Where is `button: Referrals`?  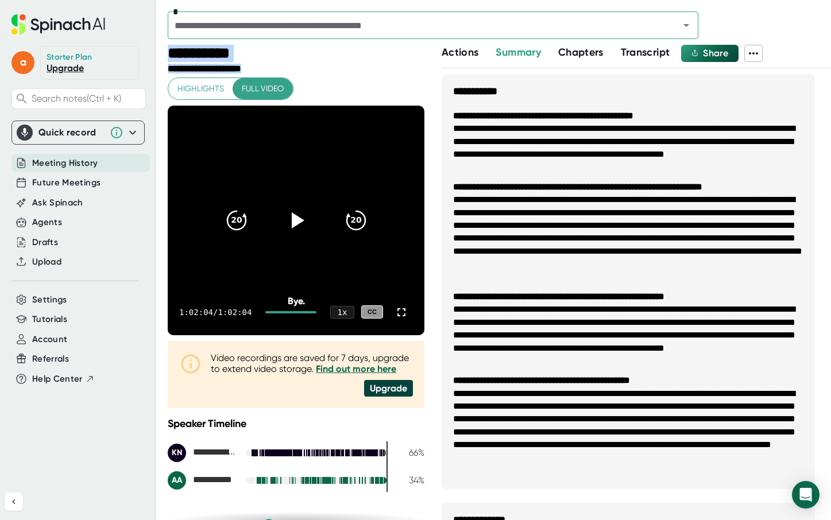
button: Referrals is located at coordinates (51, 359).